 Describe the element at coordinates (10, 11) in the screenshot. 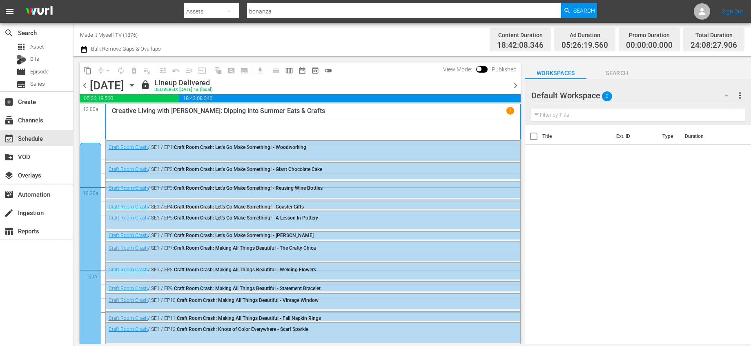

I see `span: menu` at that location.